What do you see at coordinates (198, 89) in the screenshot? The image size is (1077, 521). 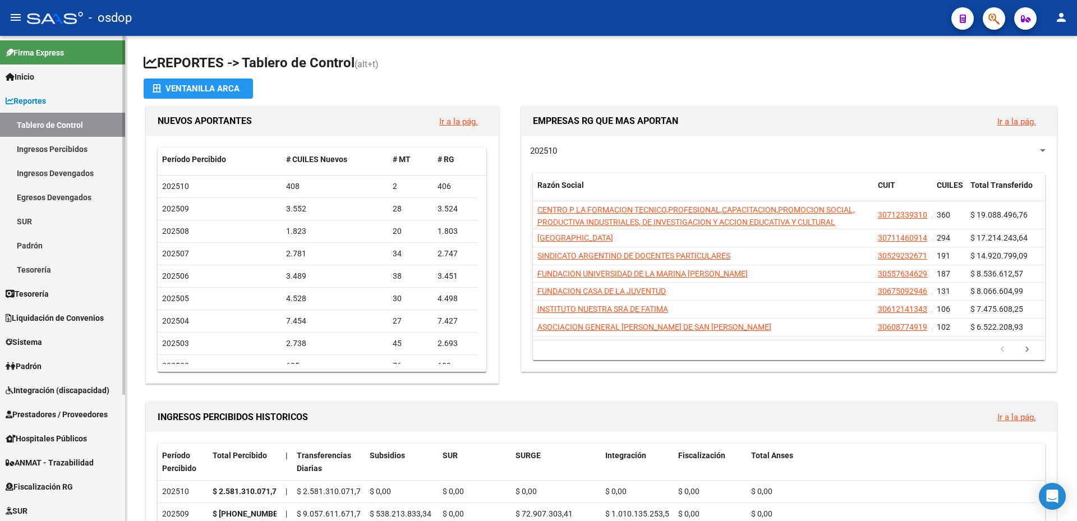 I see `div: Ventanilla ARCA` at bounding box center [198, 89].